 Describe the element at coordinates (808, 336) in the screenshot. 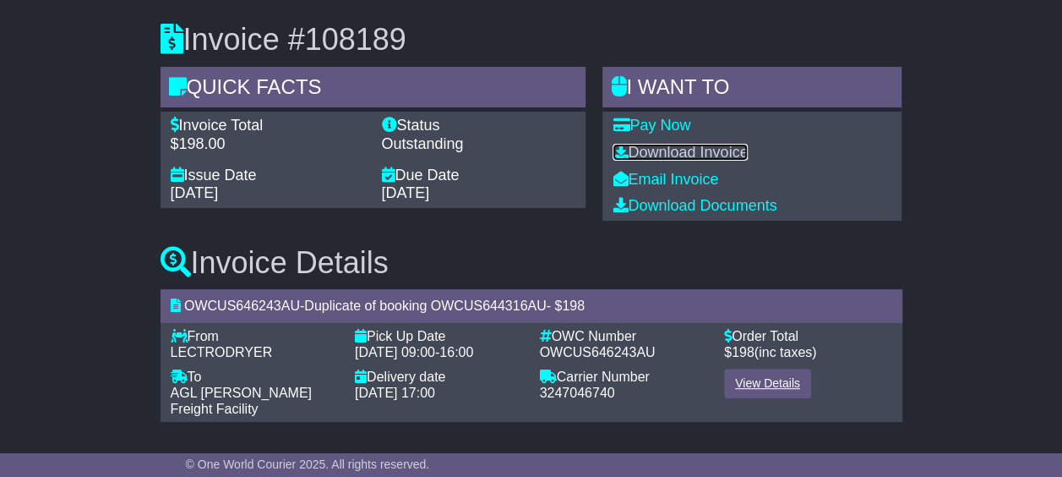

I see `div: Order Total` at that location.